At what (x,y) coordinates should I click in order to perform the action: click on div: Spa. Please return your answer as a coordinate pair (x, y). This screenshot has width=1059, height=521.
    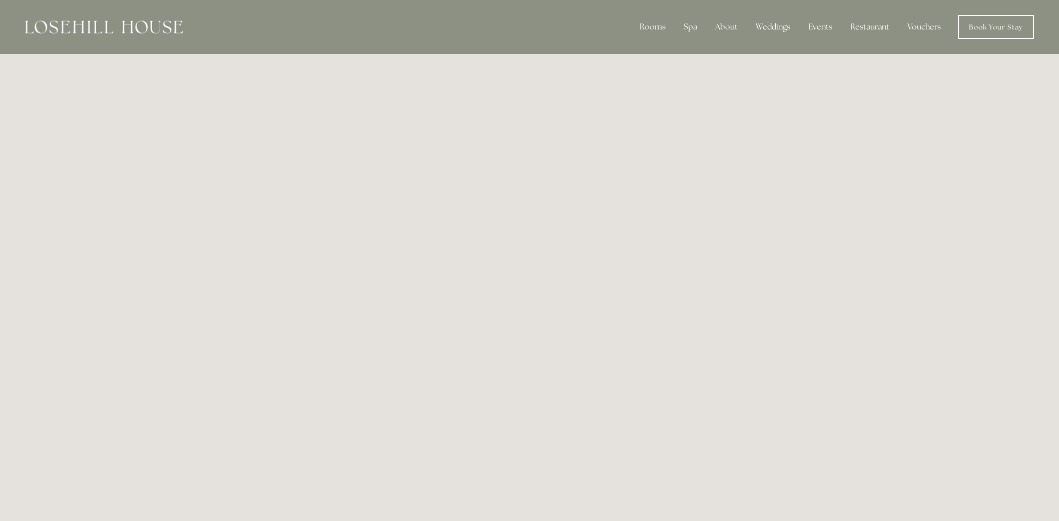
    Looking at the image, I should click on (690, 27).